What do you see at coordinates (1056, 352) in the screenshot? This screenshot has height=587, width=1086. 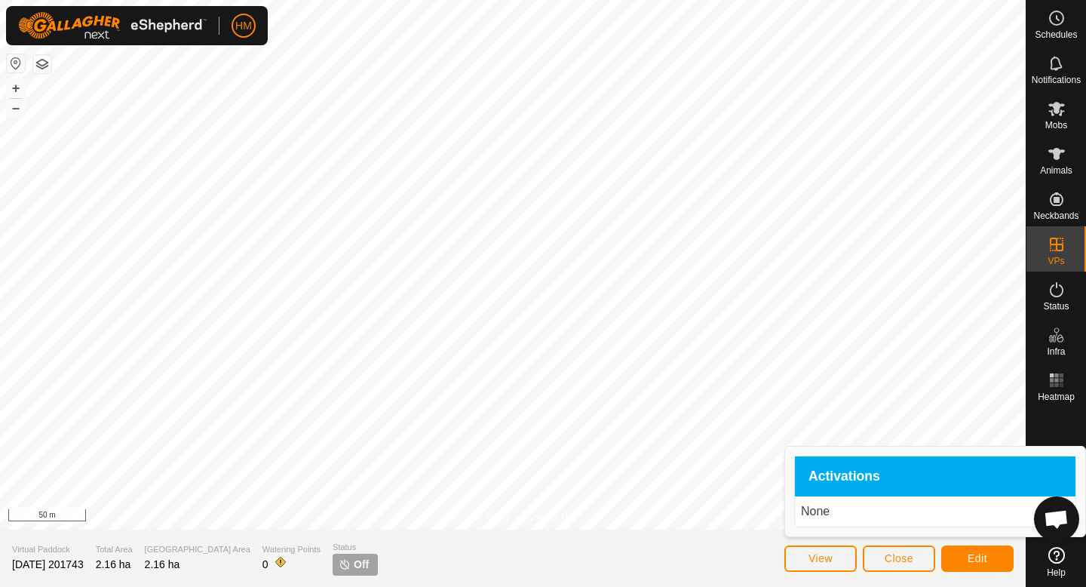 I see `span: Infra` at bounding box center [1056, 352].